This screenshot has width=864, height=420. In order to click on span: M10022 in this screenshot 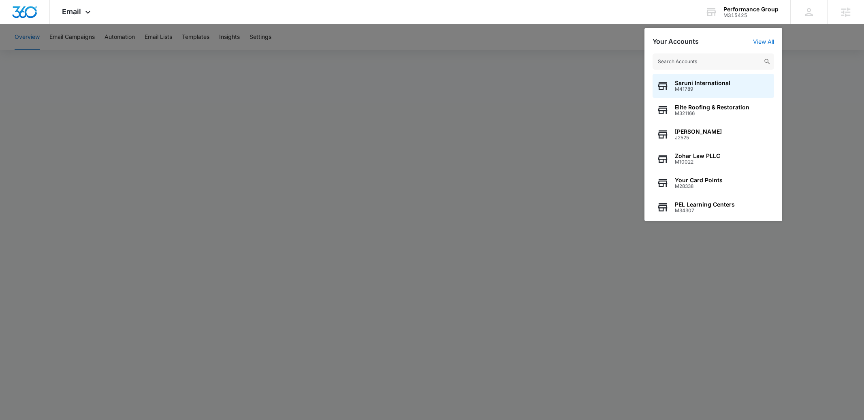, I will do `click(697, 162)`.